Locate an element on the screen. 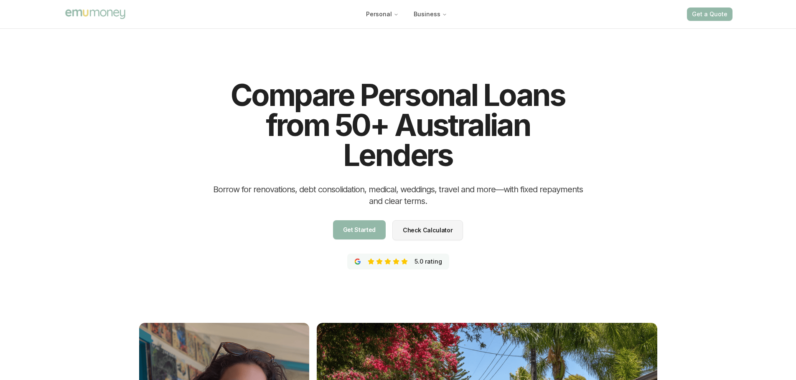 The image size is (796, 380). button: Personal is located at coordinates (382, 14).